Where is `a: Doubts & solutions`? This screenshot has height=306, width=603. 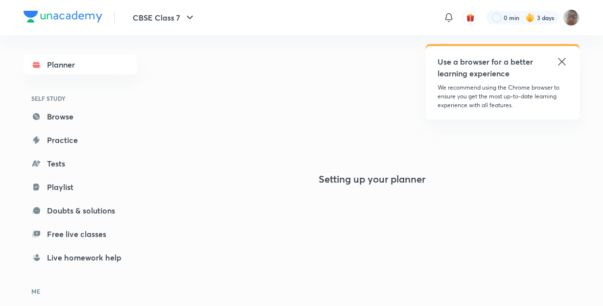
a: Doubts & solutions is located at coordinates (80, 210).